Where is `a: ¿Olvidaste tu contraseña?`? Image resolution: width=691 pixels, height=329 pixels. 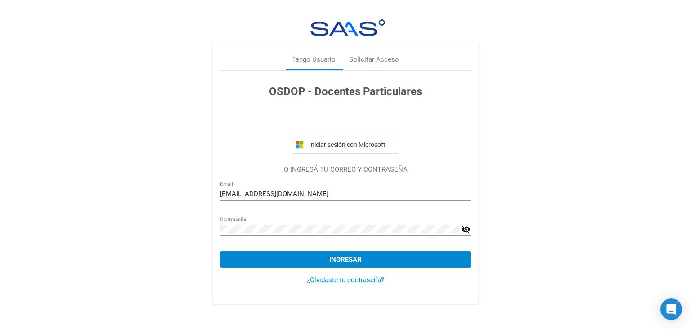 a: ¿Olvidaste tu contraseña? is located at coordinates (346, 279).